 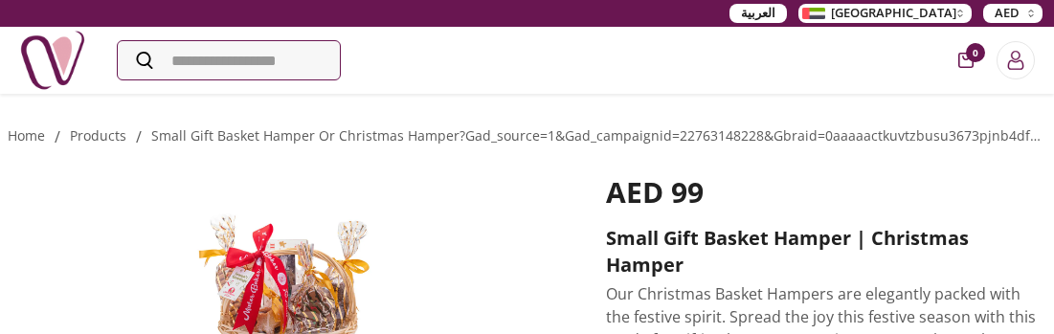 What do you see at coordinates (655, 191) in the screenshot?
I see `span: AED 99` at bounding box center [655, 191].